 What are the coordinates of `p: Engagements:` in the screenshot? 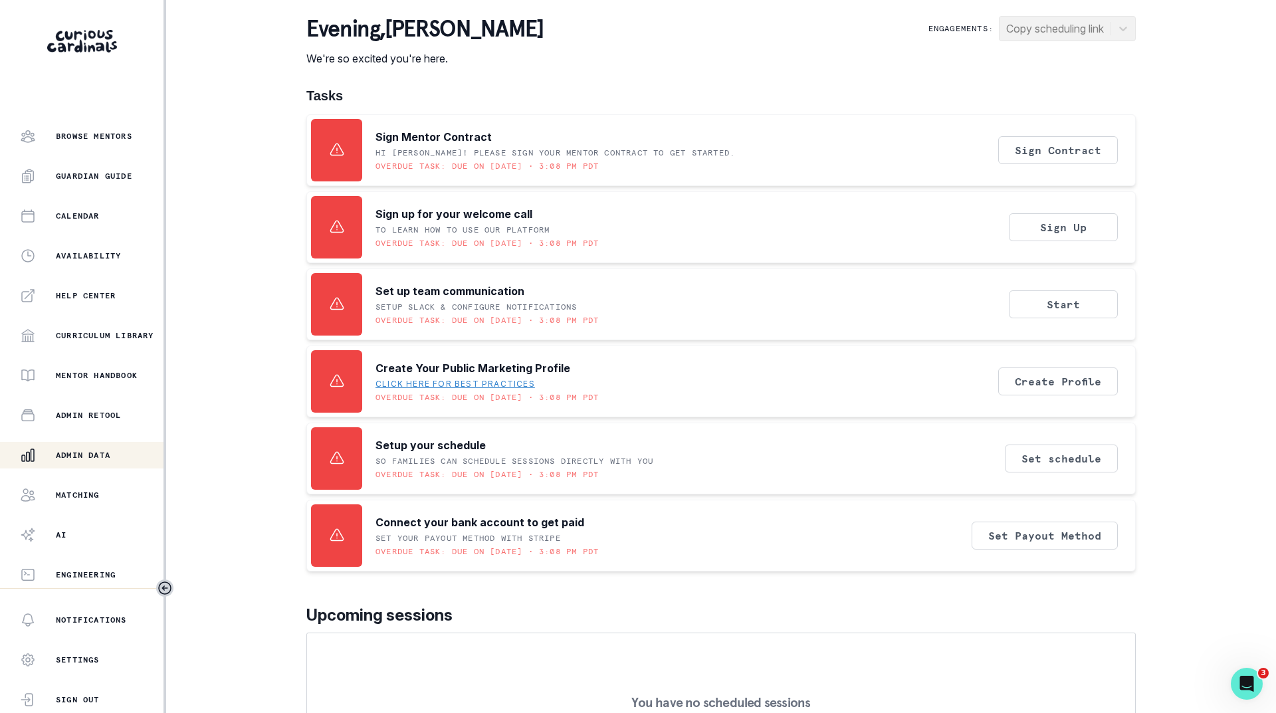 It's located at (961, 29).